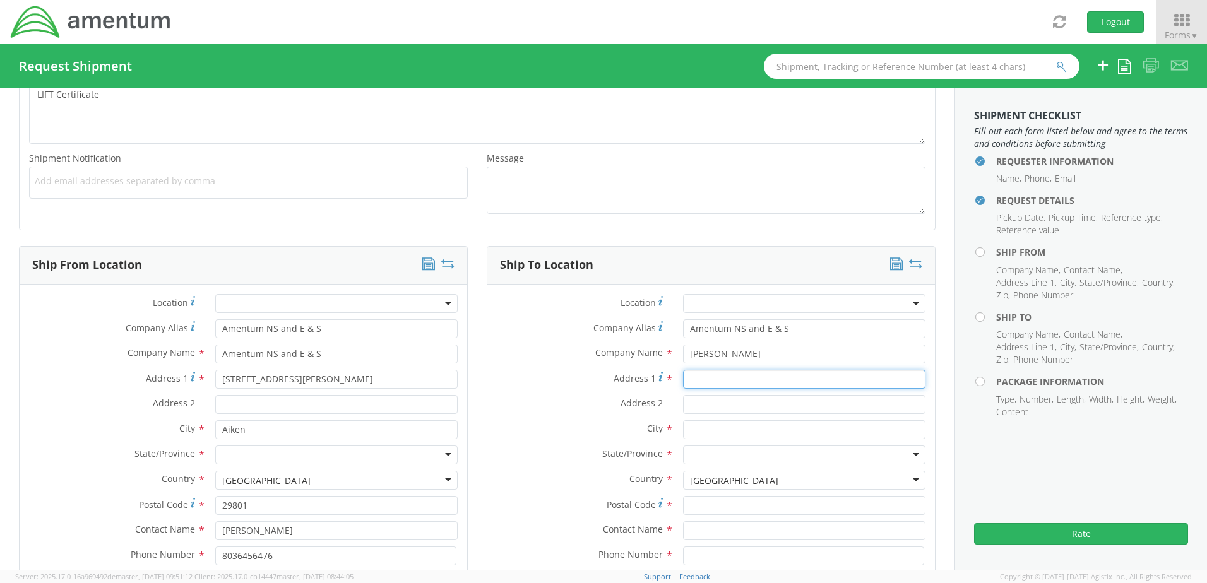 This screenshot has height=583, width=1207. What do you see at coordinates (1012, 412) in the screenshot?
I see `li: Content` at bounding box center [1012, 412].